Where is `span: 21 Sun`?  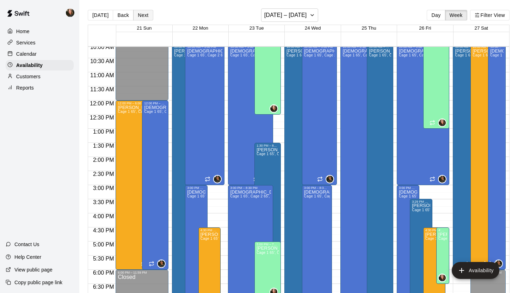
span: 21 Sun is located at coordinates (144, 28).